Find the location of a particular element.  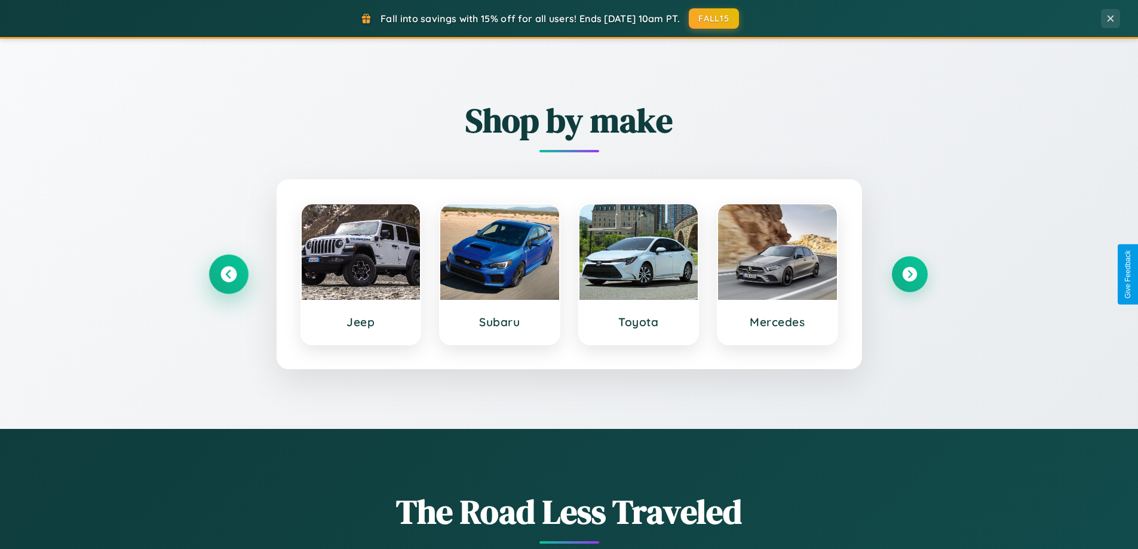

h1: The Road Less Traveled is located at coordinates (569, 511).